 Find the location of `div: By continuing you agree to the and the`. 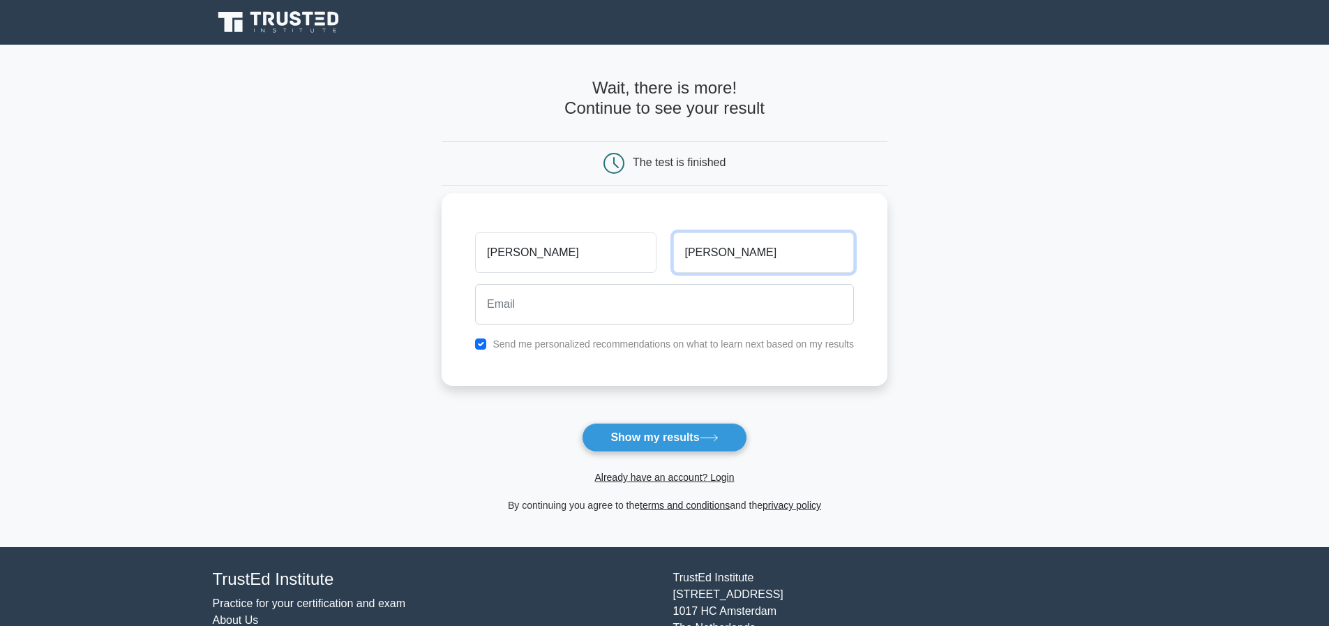

div: By continuing you agree to the and the is located at coordinates (664, 505).